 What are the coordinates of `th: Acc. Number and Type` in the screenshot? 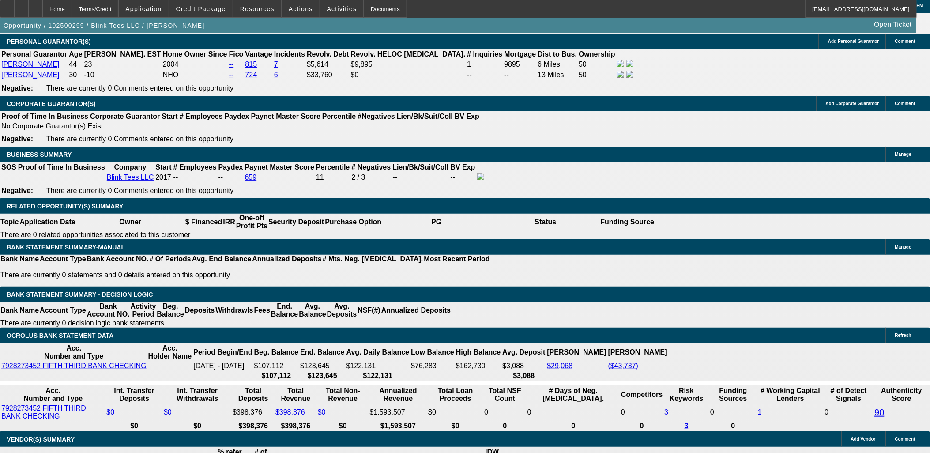 It's located at (74, 352).